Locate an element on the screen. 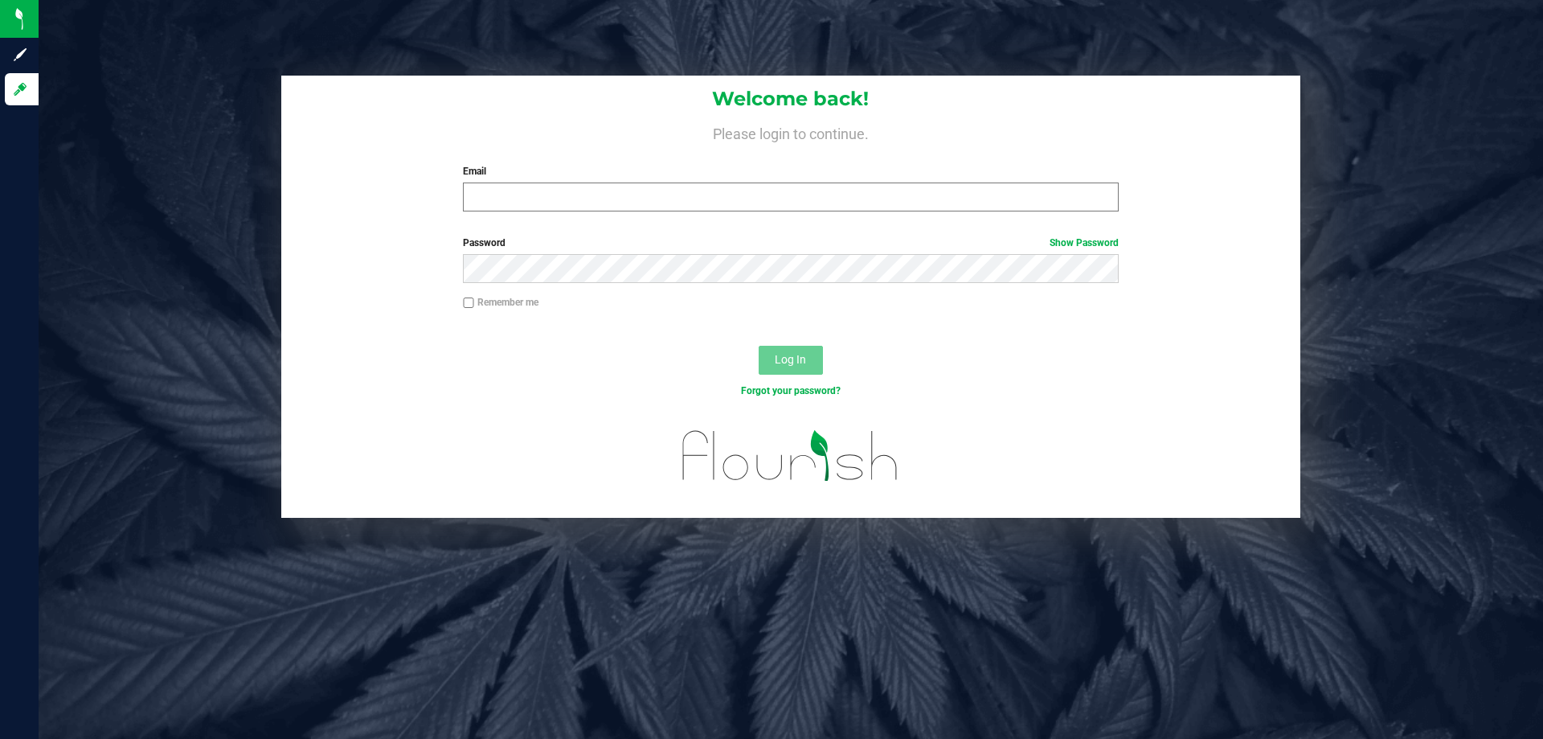  h1: Welcome back! is located at coordinates (791, 99).